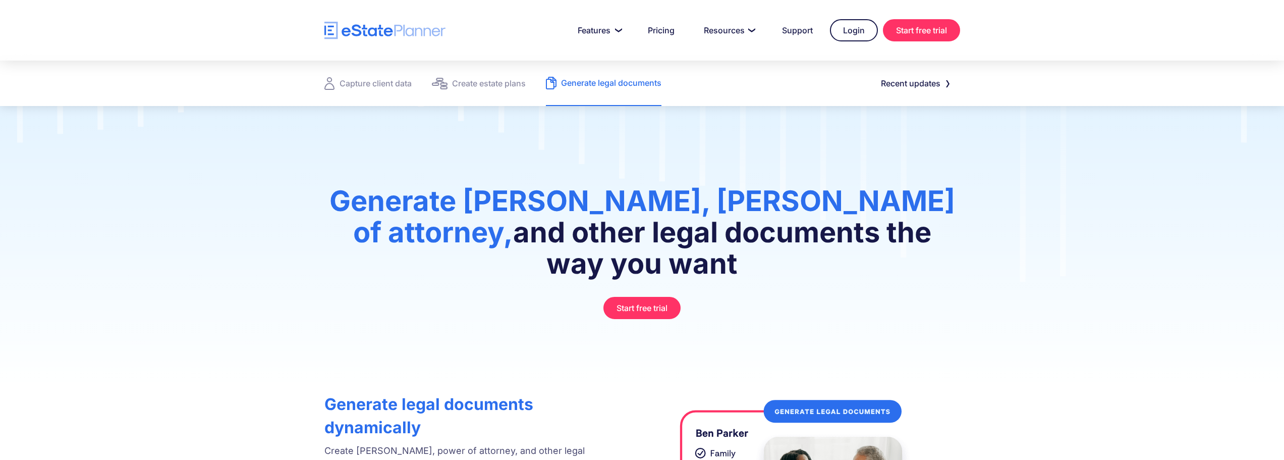 This screenshot has height=460, width=1284. I want to click on strong: Generate legal documents dynamically, so click(429, 415).